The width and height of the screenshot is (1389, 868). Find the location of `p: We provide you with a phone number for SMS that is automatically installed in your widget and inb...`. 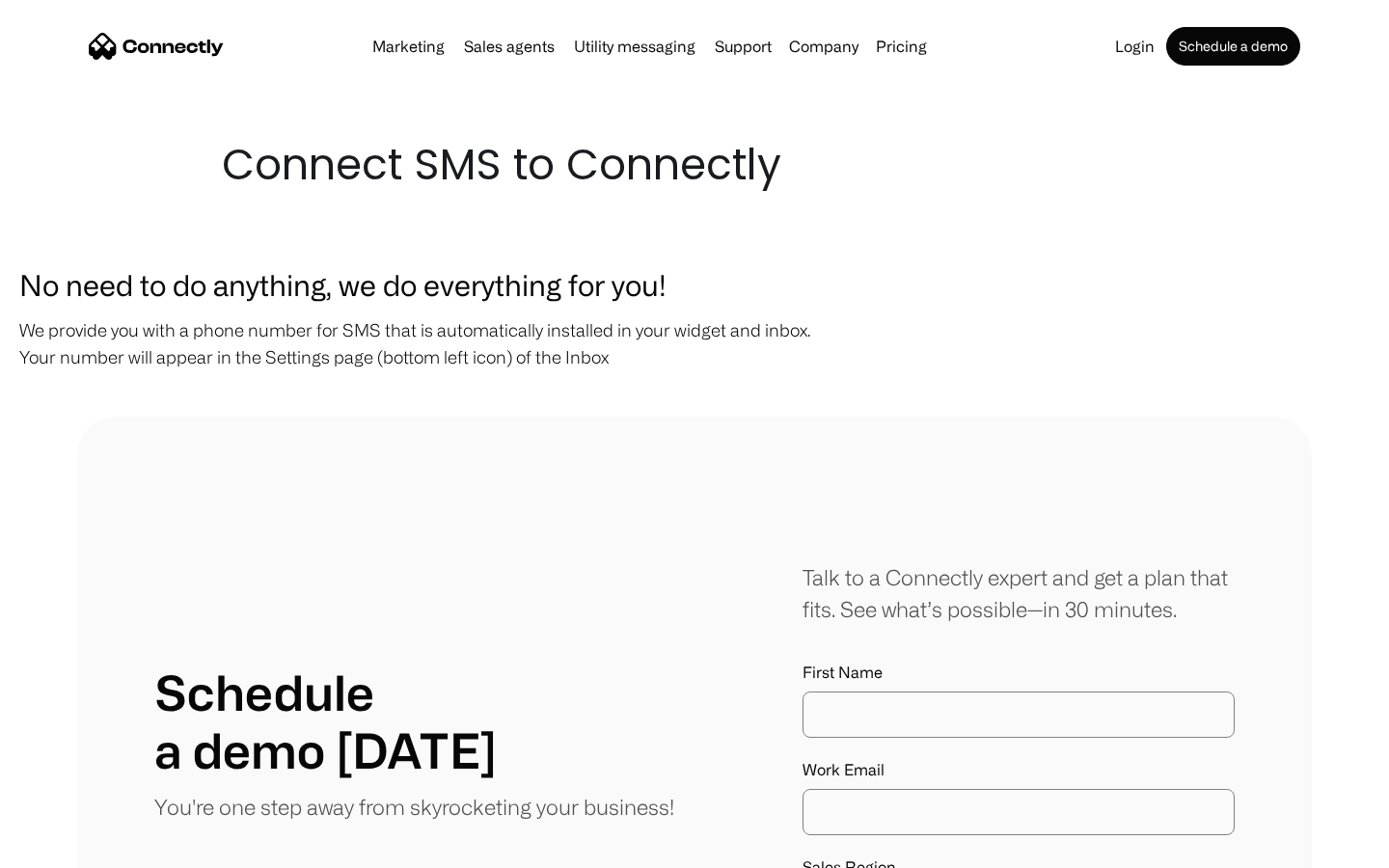

p: We provide you with a phone number for SMS that is automatically installed in your widget and inb... is located at coordinates (694, 344).